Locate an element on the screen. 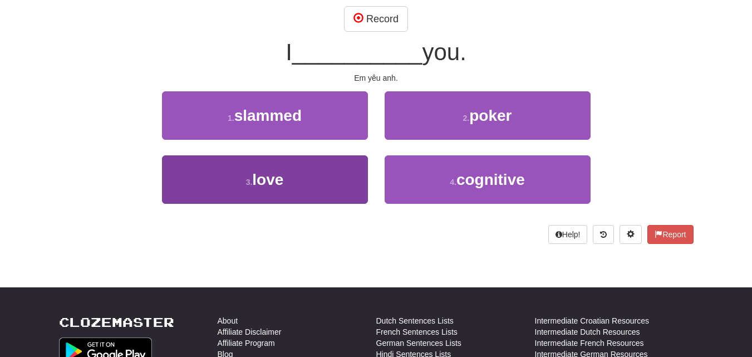  span: I is located at coordinates (289, 52).